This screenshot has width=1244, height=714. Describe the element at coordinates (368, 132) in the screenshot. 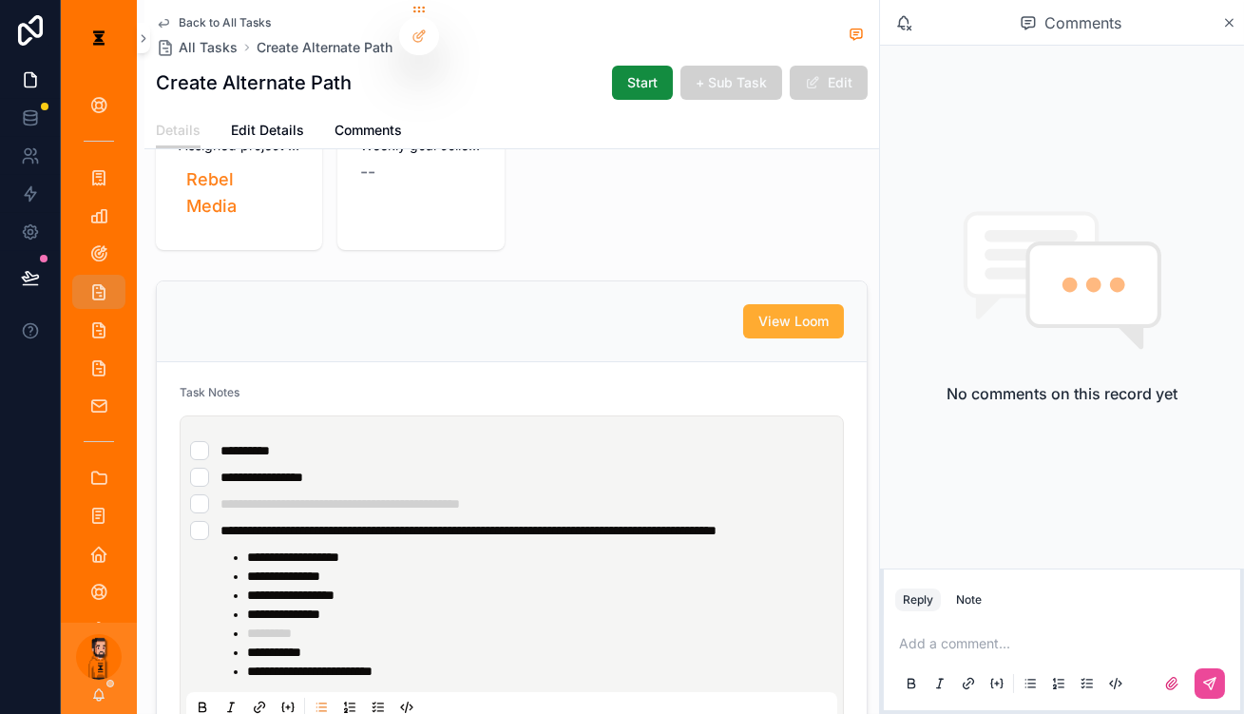

I see `a: Comments` at that location.